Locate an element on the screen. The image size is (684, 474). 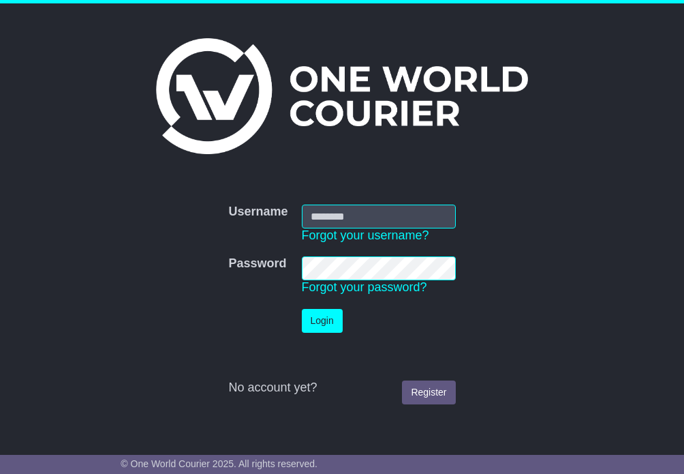
button: Login is located at coordinates (322, 320).